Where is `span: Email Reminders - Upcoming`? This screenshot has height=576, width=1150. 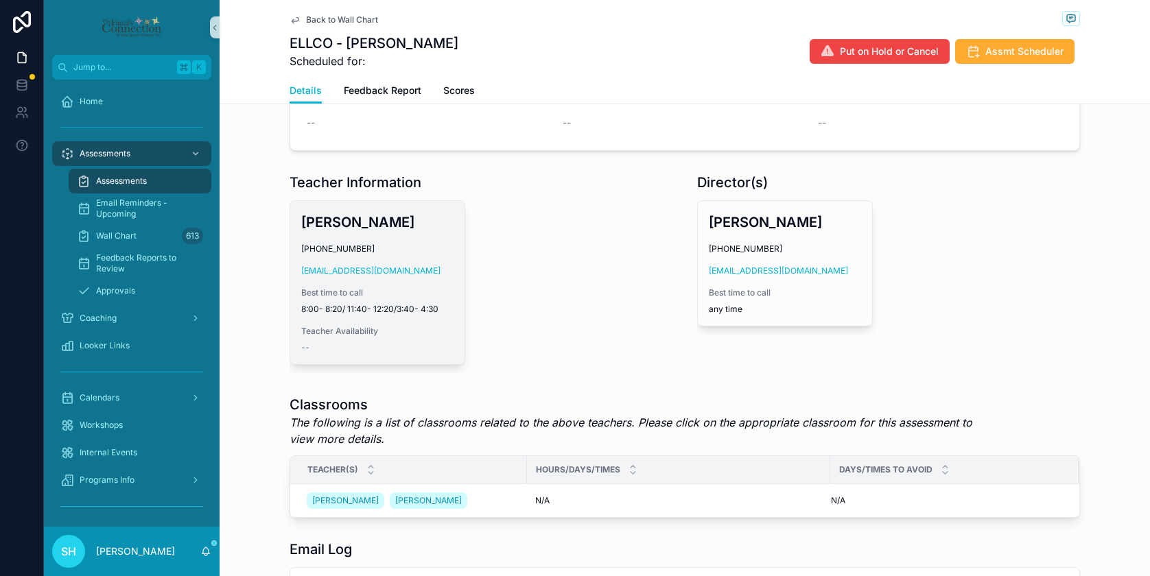
span: Email Reminders - Upcoming is located at coordinates (147, 209).